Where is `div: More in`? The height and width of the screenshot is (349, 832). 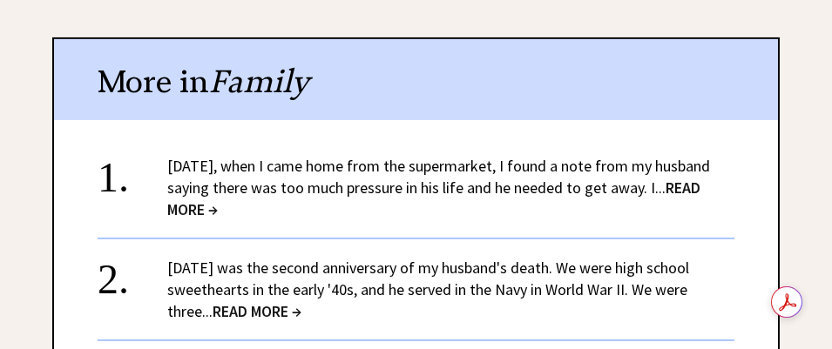 div: More in is located at coordinates (416, 79).